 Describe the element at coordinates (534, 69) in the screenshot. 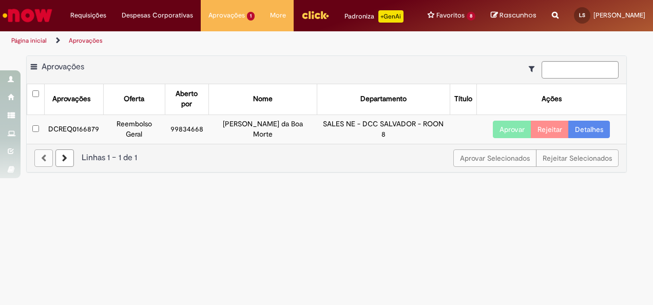

I see `i: Mostrar filtros para: Suas Solicitações` at that location.